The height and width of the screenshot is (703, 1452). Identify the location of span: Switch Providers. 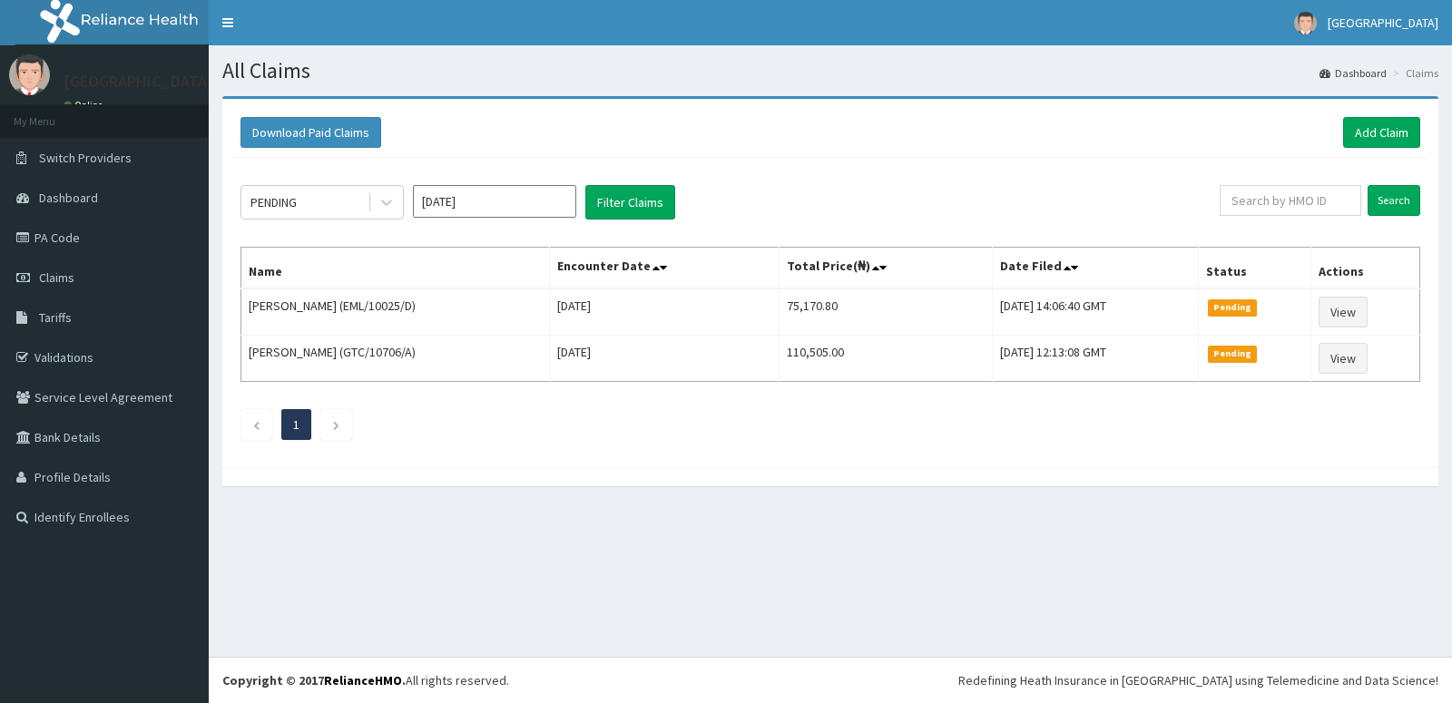
(85, 158).